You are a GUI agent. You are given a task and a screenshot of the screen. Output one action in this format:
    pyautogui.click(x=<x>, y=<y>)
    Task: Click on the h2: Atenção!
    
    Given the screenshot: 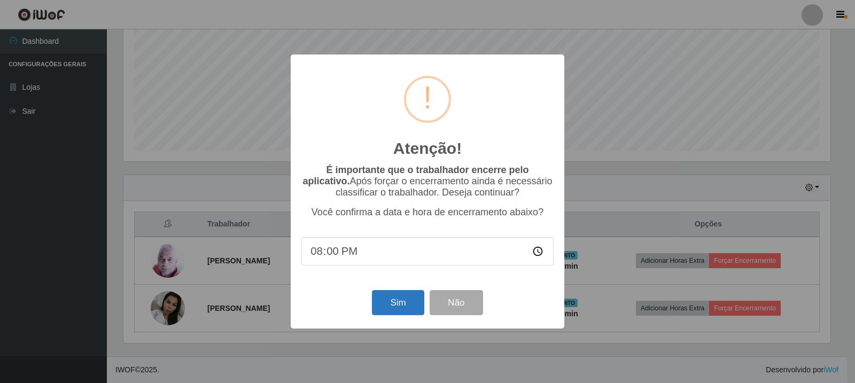 What is the action you would take?
    pyautogui.click(x=428, y=149)
    